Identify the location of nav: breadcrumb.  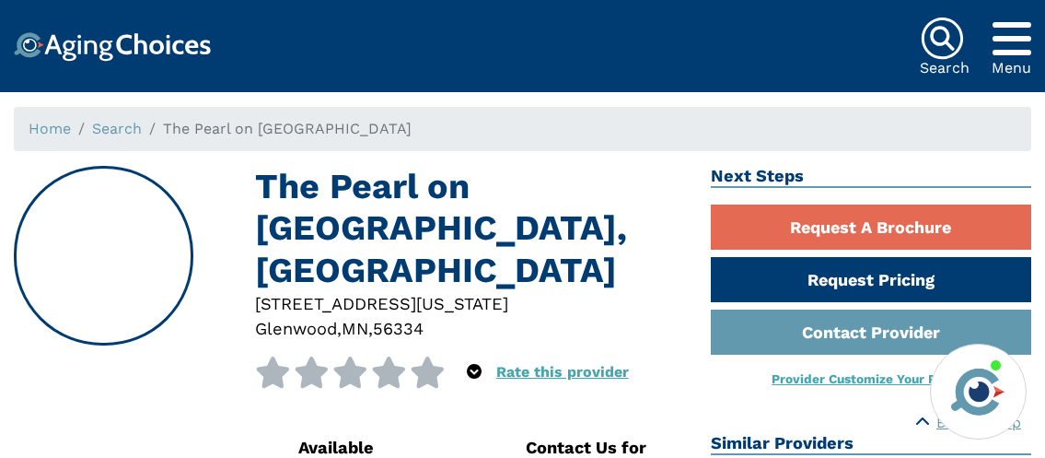
(522, 129).